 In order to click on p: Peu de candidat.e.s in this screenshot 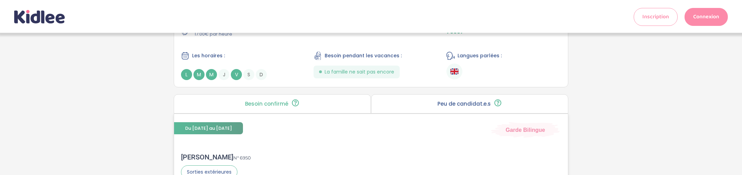, I will do `click(464, 104)`.